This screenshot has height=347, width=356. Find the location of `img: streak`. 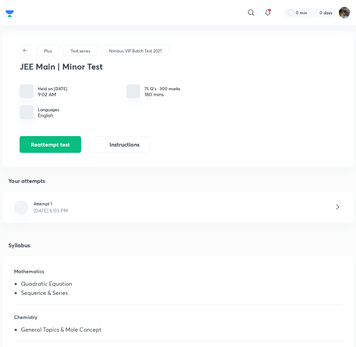

img: streak is located at coordinates (315, 13).